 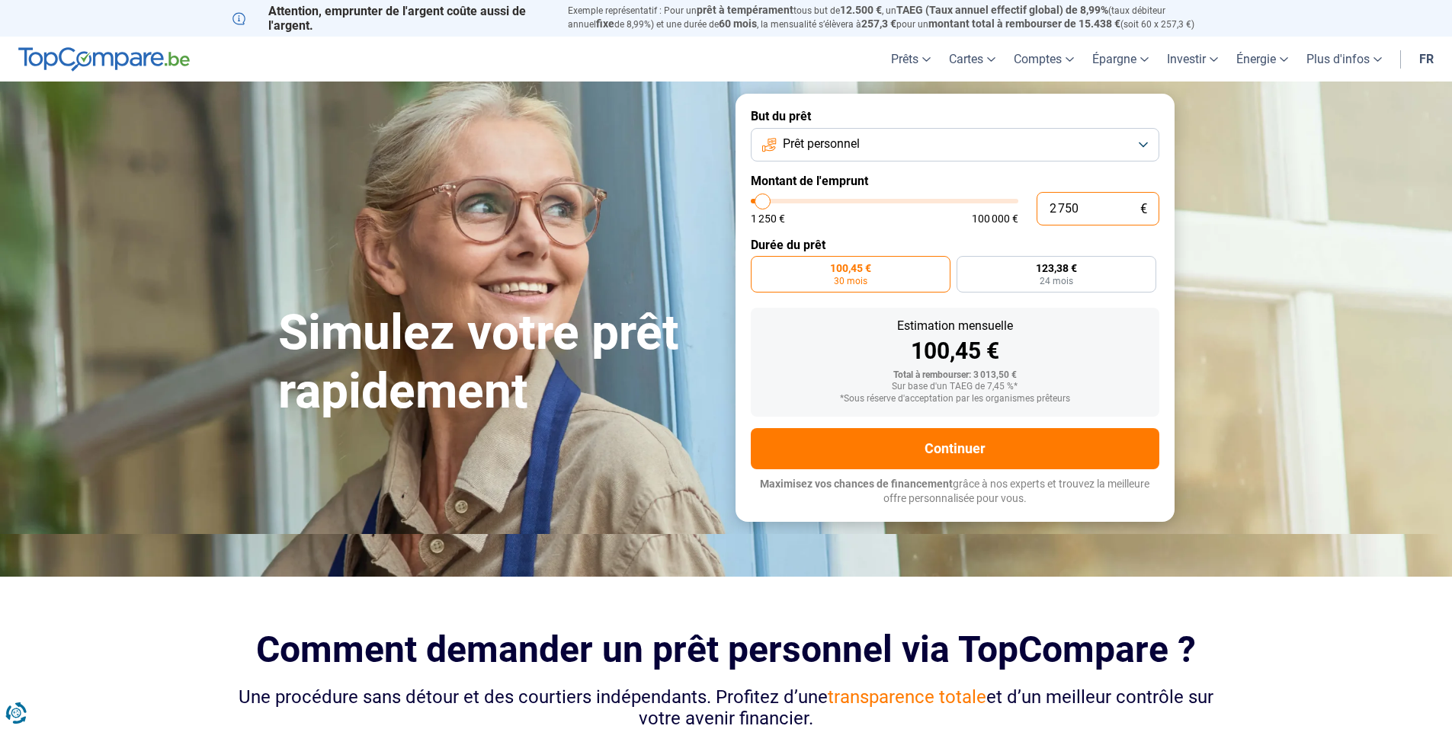 I want to click on span: 12.500 €, so click(x=860, y=10).